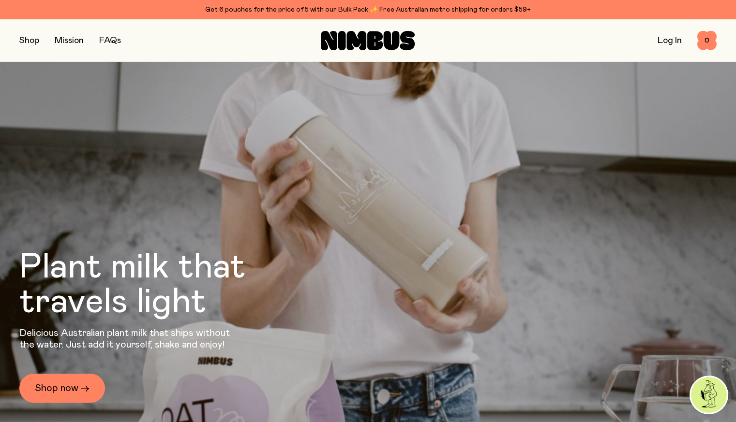  What do you see at coordinates (707, 41) in the screenshot?
I see `button: 0` at bounding box center [707, 41].